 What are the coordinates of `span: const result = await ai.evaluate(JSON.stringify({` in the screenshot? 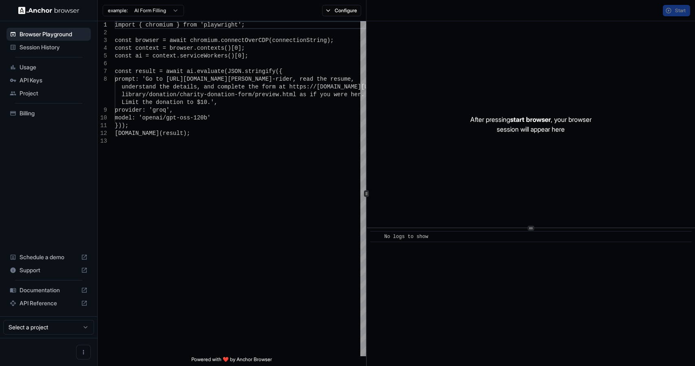 It's located at (199, 71).